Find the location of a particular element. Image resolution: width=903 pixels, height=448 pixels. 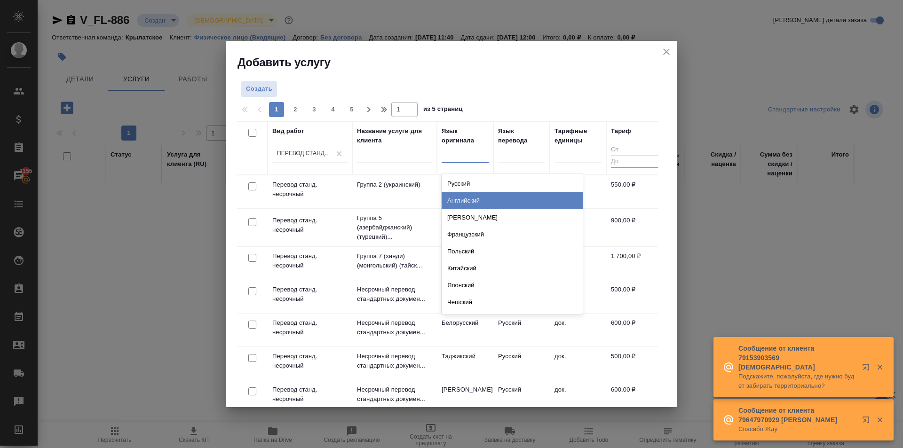

td: 1 700,00 ₽ is located at coordinates (634, 263).